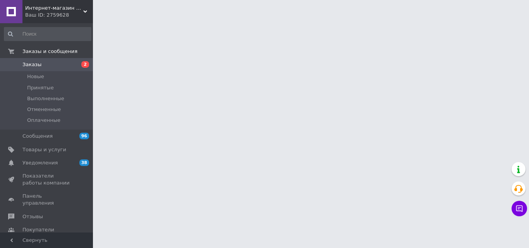 This screenshot has height=248, width=529. Describe the element at coordinates (84, 163) in the screenshot. I see `span: 38` at that location.